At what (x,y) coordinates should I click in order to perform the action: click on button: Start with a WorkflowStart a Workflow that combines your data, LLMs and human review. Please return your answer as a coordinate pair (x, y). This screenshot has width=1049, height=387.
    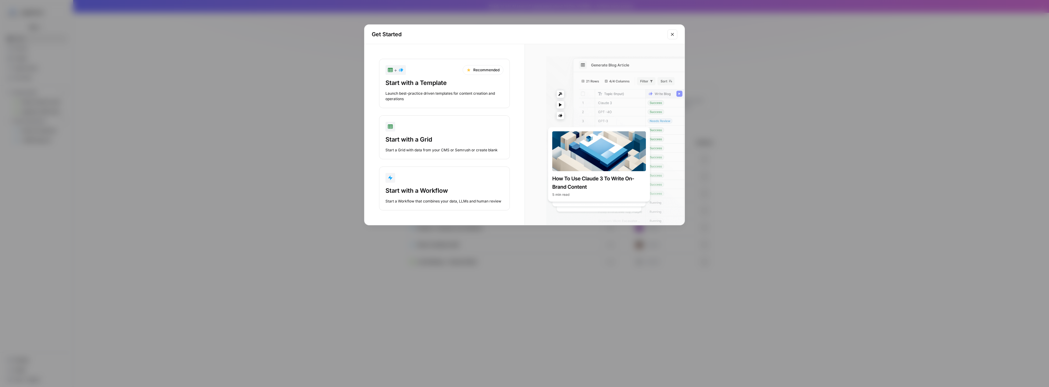
    Looking at the image, I should click on (444, 189).